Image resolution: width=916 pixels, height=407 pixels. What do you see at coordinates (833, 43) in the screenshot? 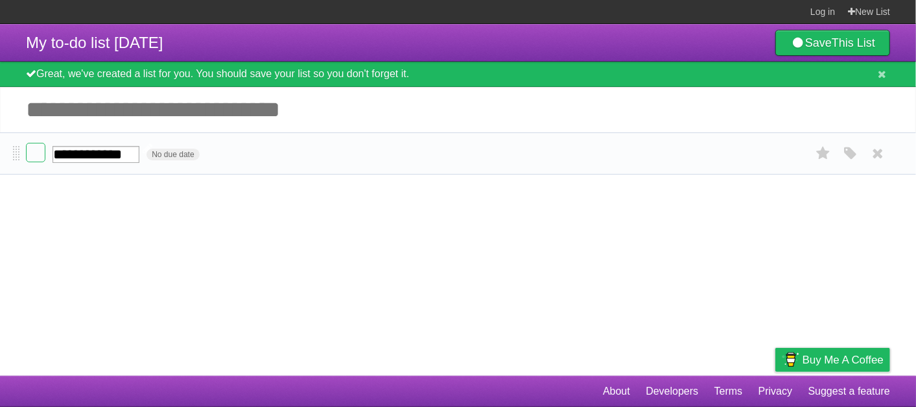
I see `a: SaveThis List` at bounding box center [833, 43].